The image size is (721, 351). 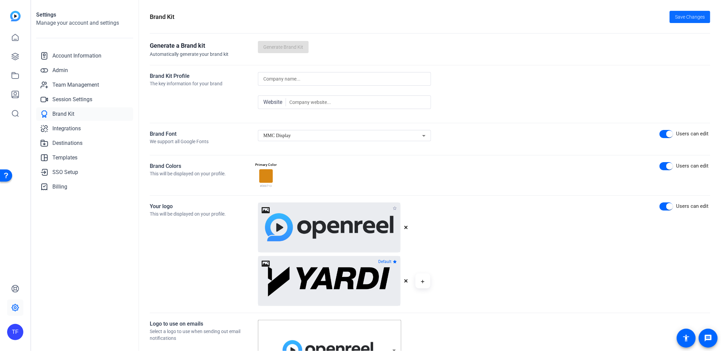 I want to click on button: Save Changes, so click(x=690, y=17).